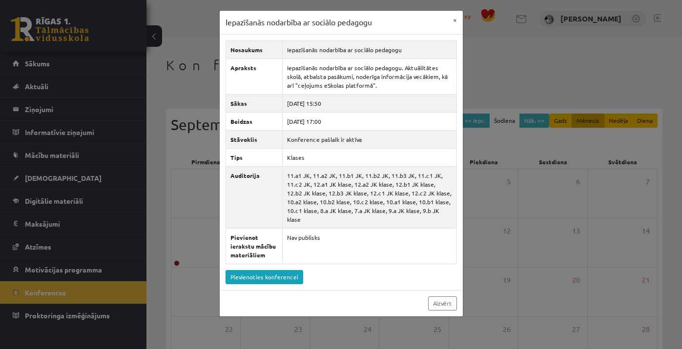 The width and height of the screenshot is (682, 349). What do you see at coordinates (254, 76) in the screenshot?
I see `th: Apraksts` at bounding box center [254, 76].